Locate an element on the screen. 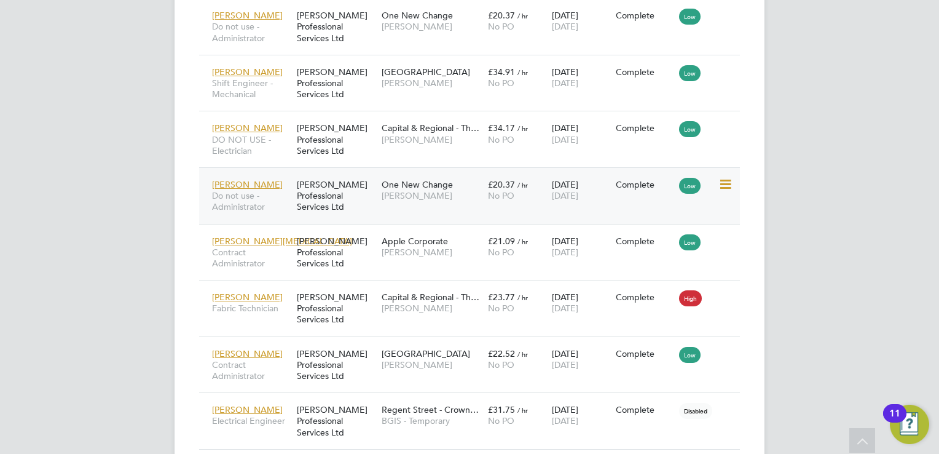 Image resolution: width=939 pixels, height=454 pixels. span: £31.75 is located at coordinates (502, 409).